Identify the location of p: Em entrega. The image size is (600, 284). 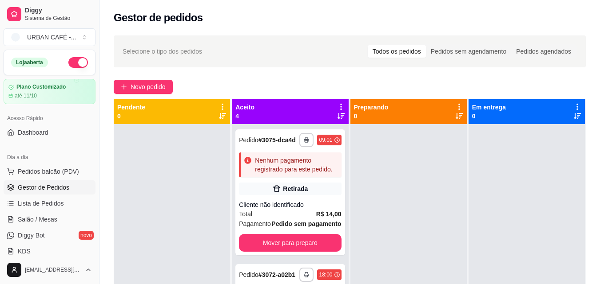
(489, 107).